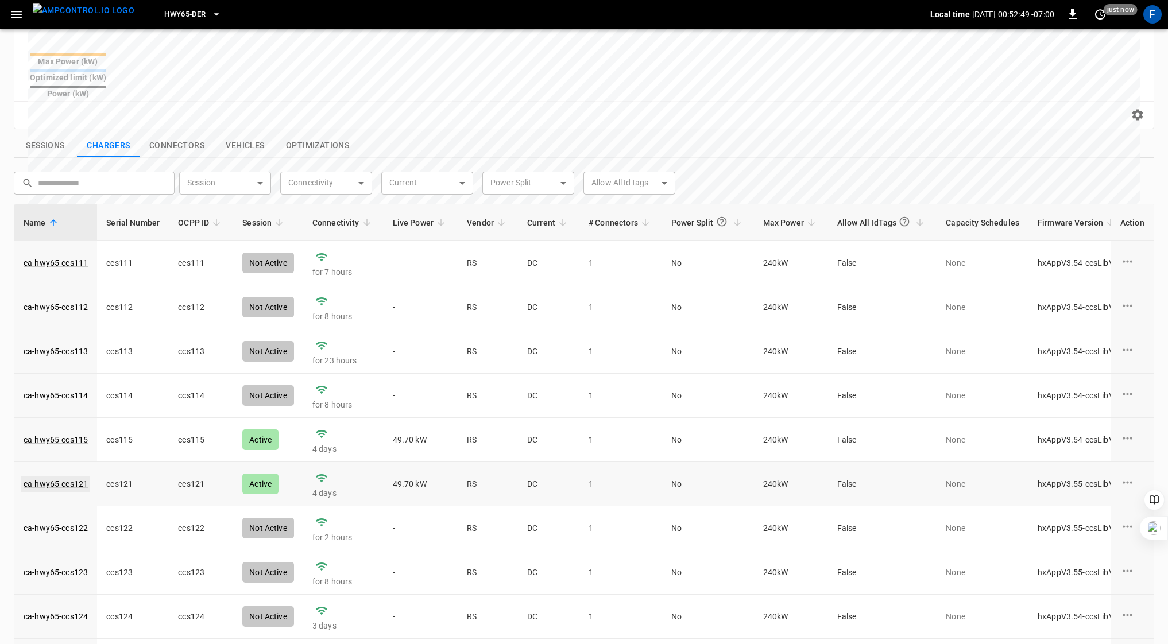  Describe the element at coordinates (42, 223) in the screenshot. I see `span: Name` at that location.